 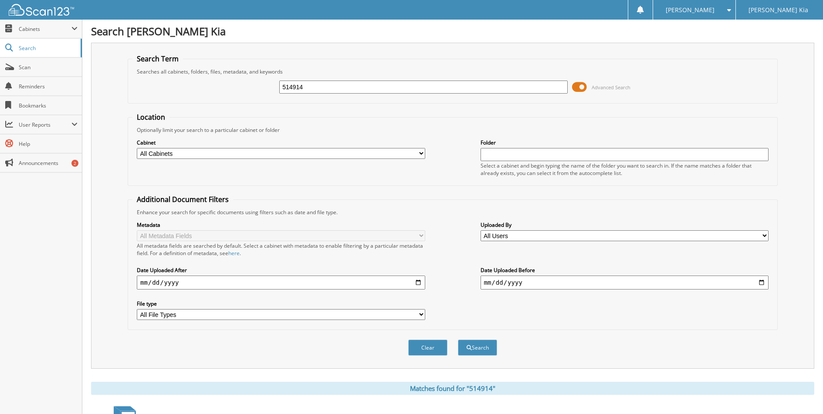 I want to click on div: Select a cabinet and begin typing the name of the folder you want to search in. If the name match..., so click(x=624, y=169).